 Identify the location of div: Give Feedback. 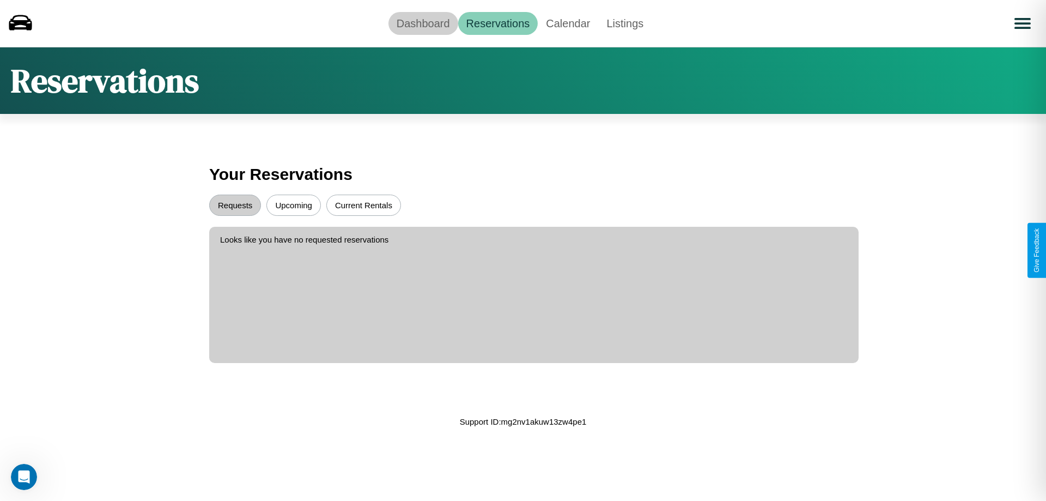
(1037, 250).